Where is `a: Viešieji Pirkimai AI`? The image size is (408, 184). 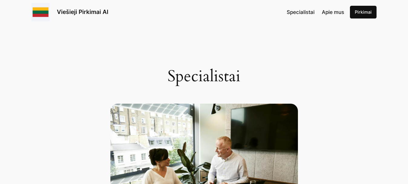 a: Viešieji Pirkimai AI is located at coordinates (83, 12).